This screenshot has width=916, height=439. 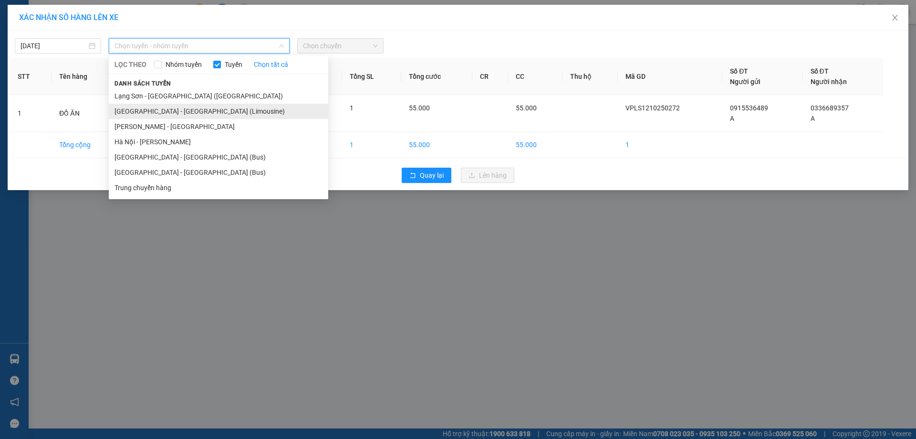 What do you see at coordinates (490, 76) in the screenshot?
I see `th: CR` at bounding box center [490, 76].